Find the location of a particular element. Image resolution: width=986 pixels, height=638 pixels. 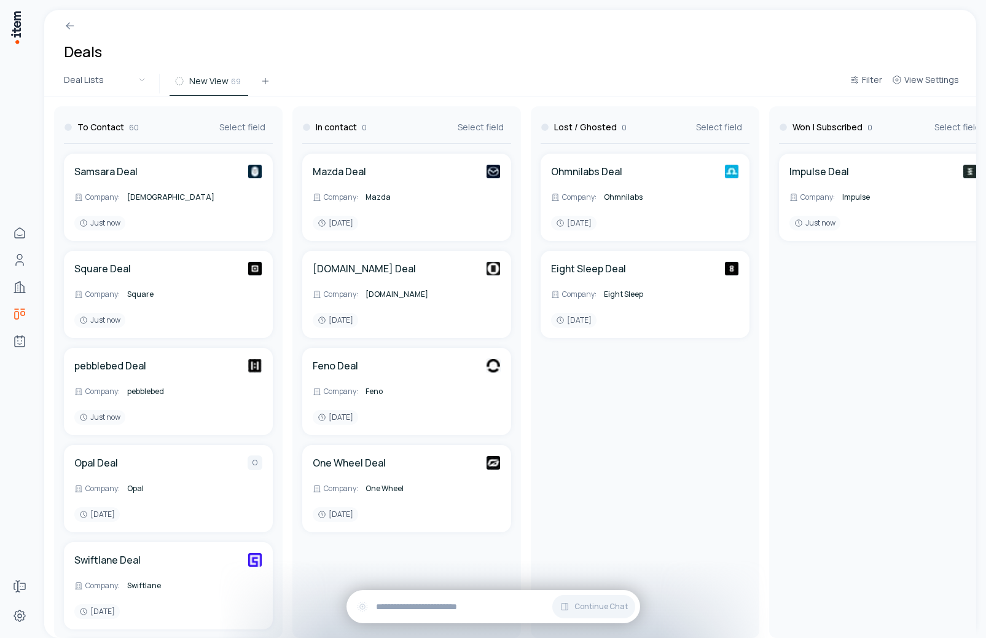

a: One Wheel Deal is located at coordinates (349, 463).